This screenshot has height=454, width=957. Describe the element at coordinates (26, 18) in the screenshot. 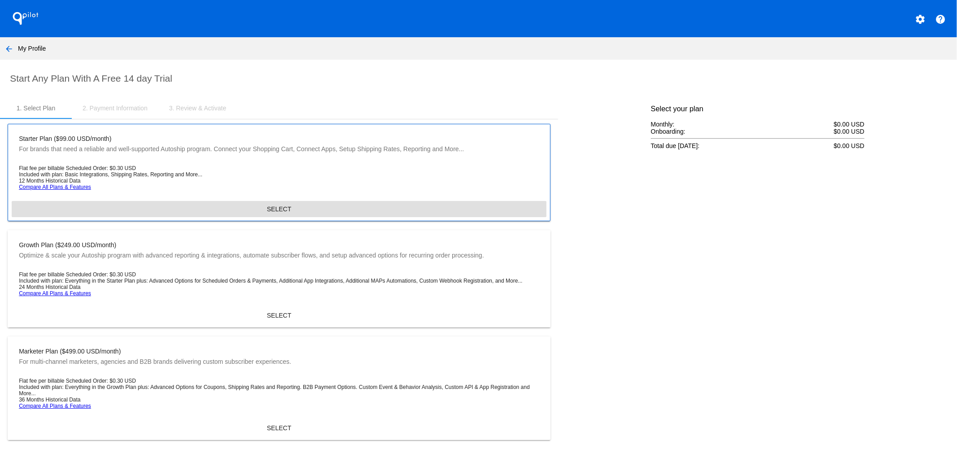

I see `h1: QPilot` at that location.